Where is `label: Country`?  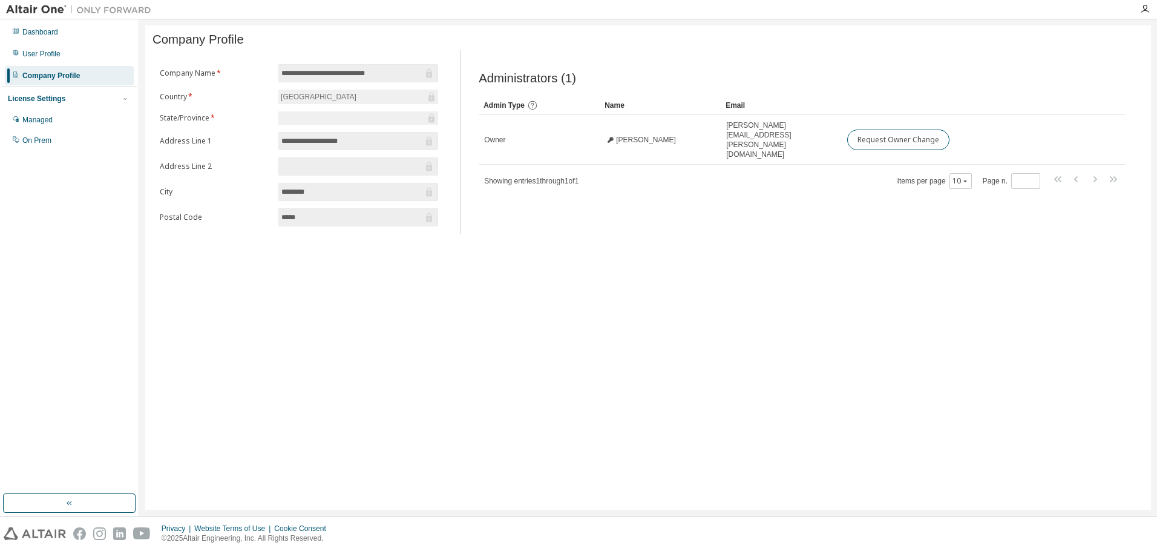 label: Country is located at coordinates (215, 97).